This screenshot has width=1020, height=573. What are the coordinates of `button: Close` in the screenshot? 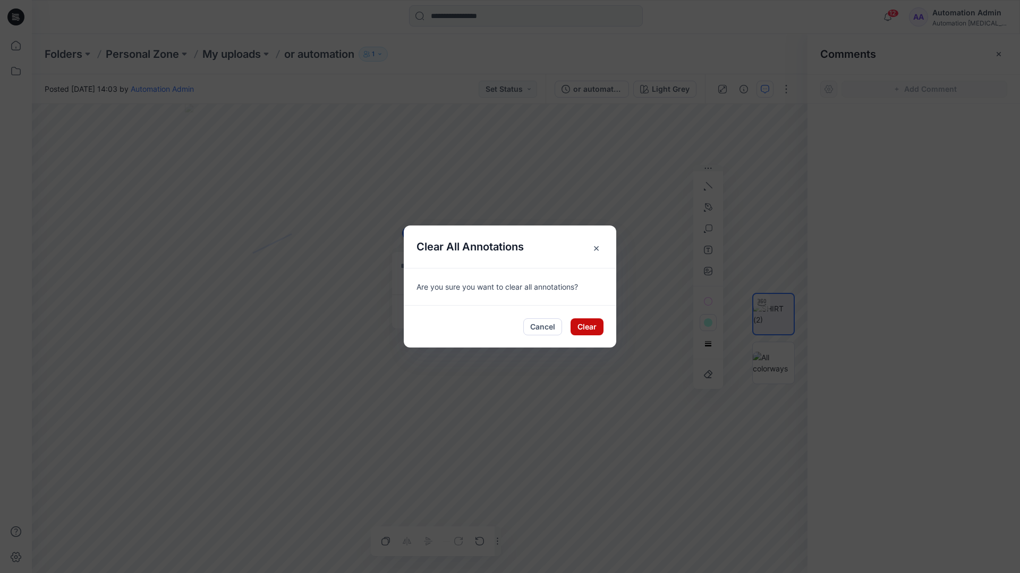 It's located at (595, 247).